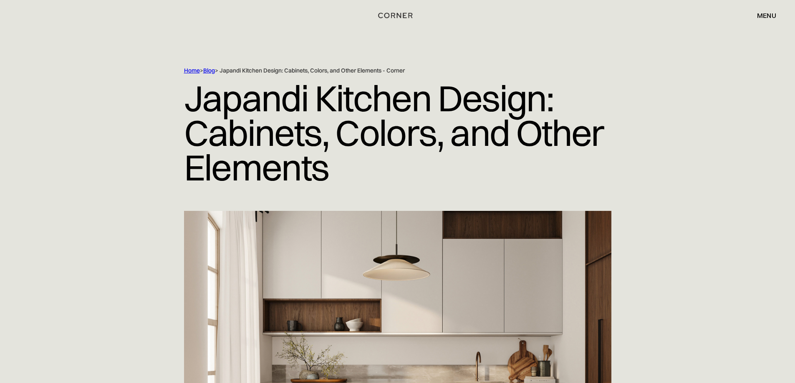 The width and height of the screenshot is (795, 383). Describe the element at coordinates (398, 133) in the screenshot. I see `h1: Japandi Kitchen Design: Cabinets, Colors, and Other Elements` at that location.